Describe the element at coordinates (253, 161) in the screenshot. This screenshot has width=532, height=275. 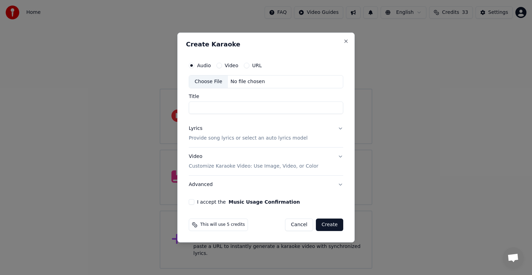
I see `div: Video` at that location.